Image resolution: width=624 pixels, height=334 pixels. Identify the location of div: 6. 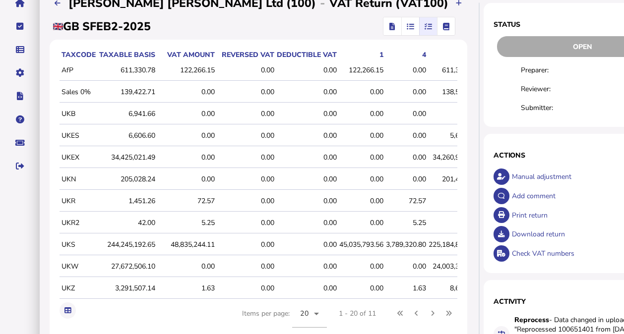
(453, 55).